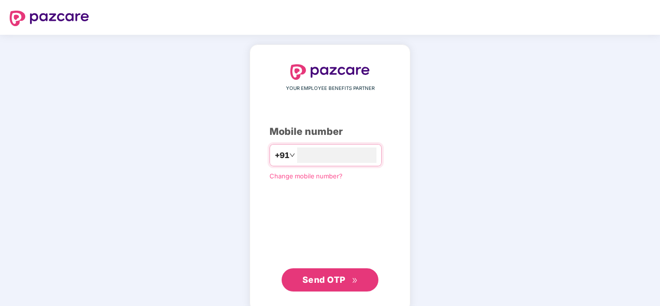 Image resolution: width=660 pixels, height=306 pixels. What do you see at coordinates (355, 281) in the screenshot?
I see `span: double-right` at bounding box center [355, 281].